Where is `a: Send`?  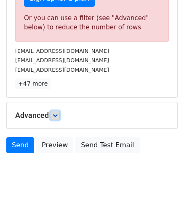
a: Send is located at coordinates (20, 146).